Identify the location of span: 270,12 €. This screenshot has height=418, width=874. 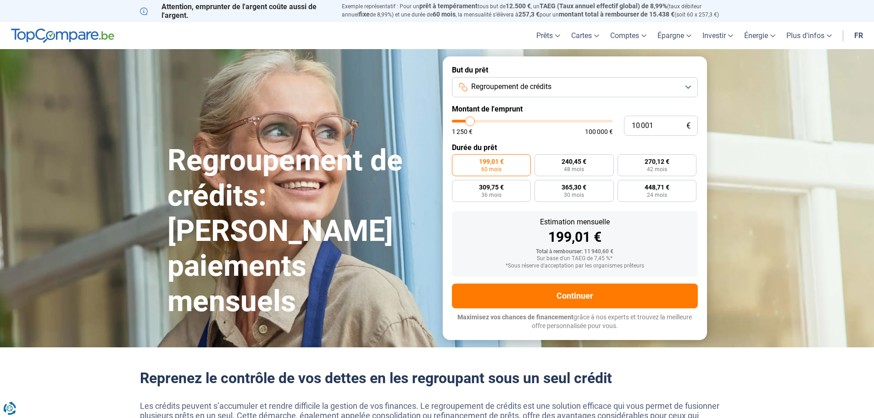
(657, 161).